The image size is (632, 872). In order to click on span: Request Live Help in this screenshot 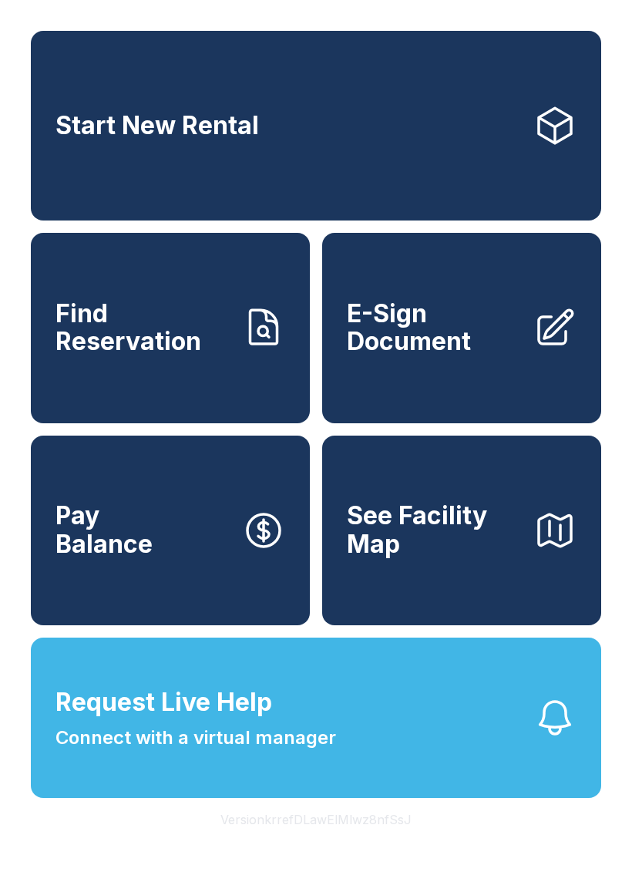, I will do `click(163, 702)`.